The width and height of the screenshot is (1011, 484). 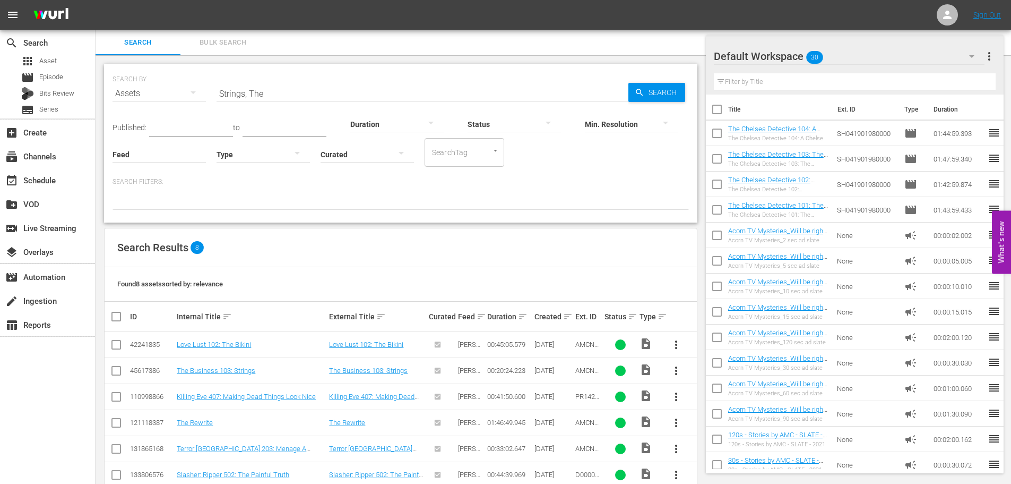 What do you see at coordinates (12, 43) in the screenshot?
I see `span: search` at bounding box center [12, 43].